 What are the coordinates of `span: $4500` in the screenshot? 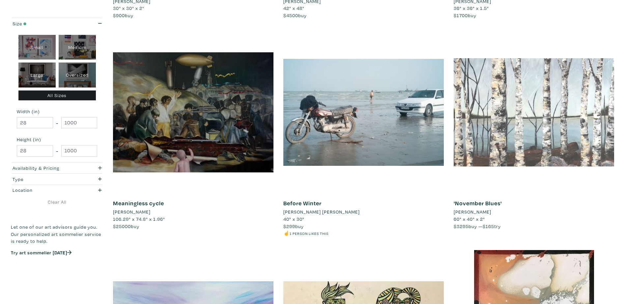 It's located at (291, 15).